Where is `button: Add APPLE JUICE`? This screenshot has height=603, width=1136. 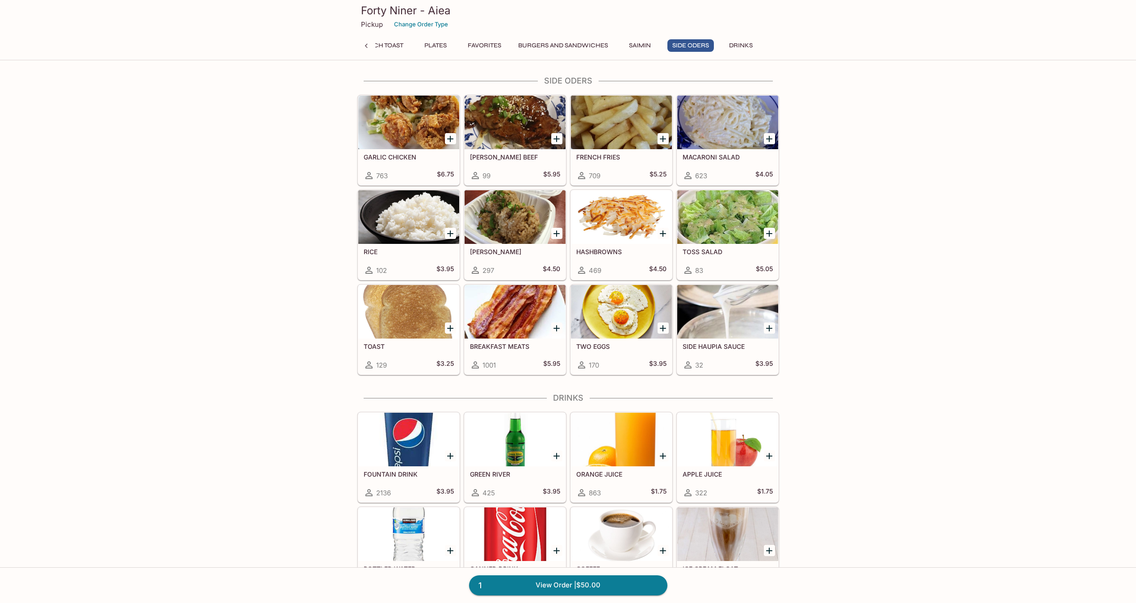
button: Add APPLE JUICE is located at coordinates (769, 456).